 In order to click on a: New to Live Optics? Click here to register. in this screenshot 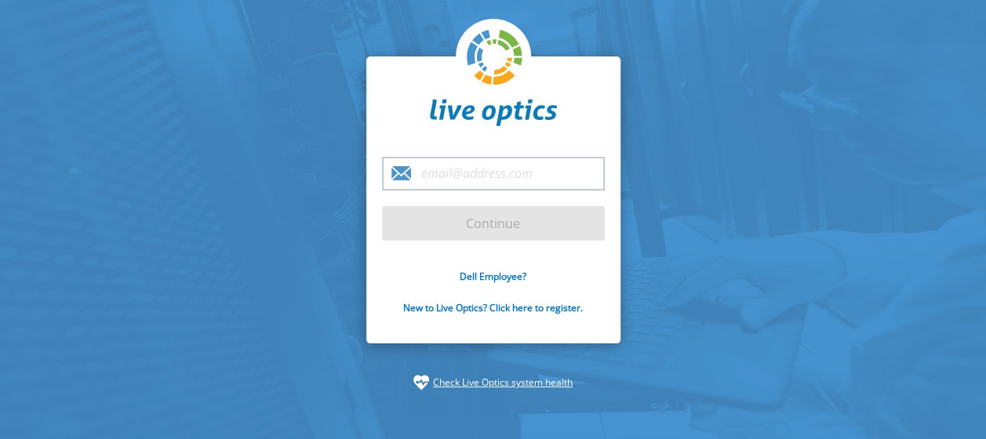, I will do `click(492, 307)`.